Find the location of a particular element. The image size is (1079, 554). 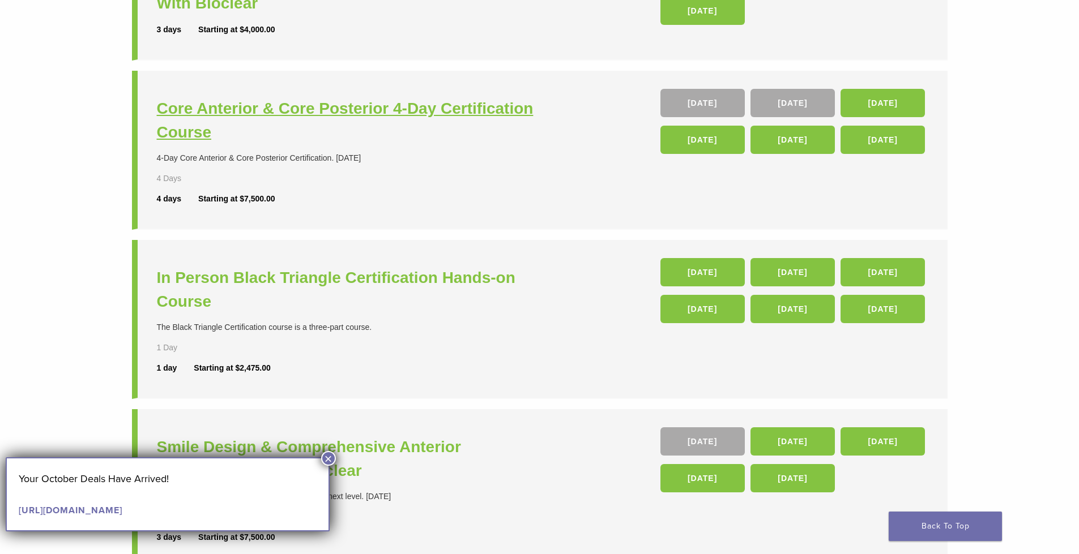

a: Back To Top is located at coordinates (945, 527).